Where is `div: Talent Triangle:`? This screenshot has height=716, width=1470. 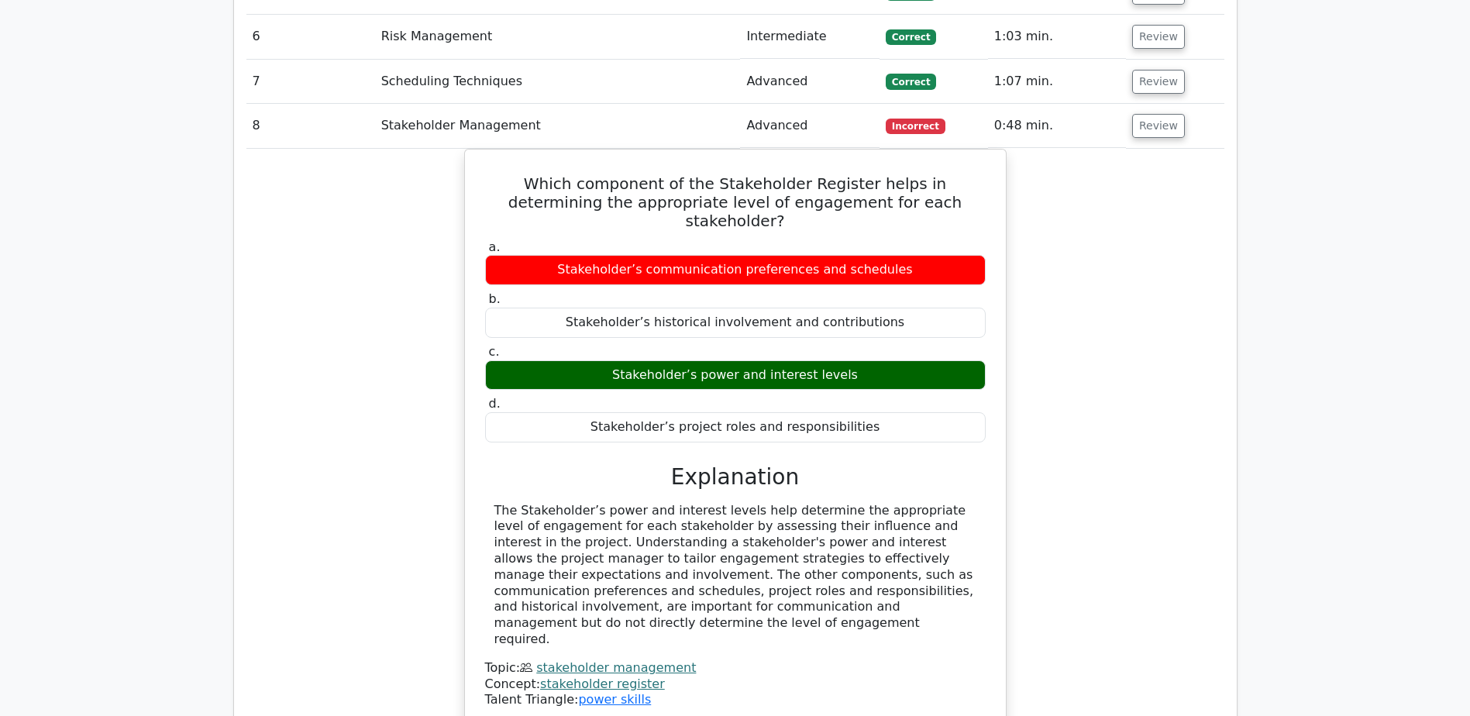 div: Talent Triangle: is located at coordinates (735, 684).